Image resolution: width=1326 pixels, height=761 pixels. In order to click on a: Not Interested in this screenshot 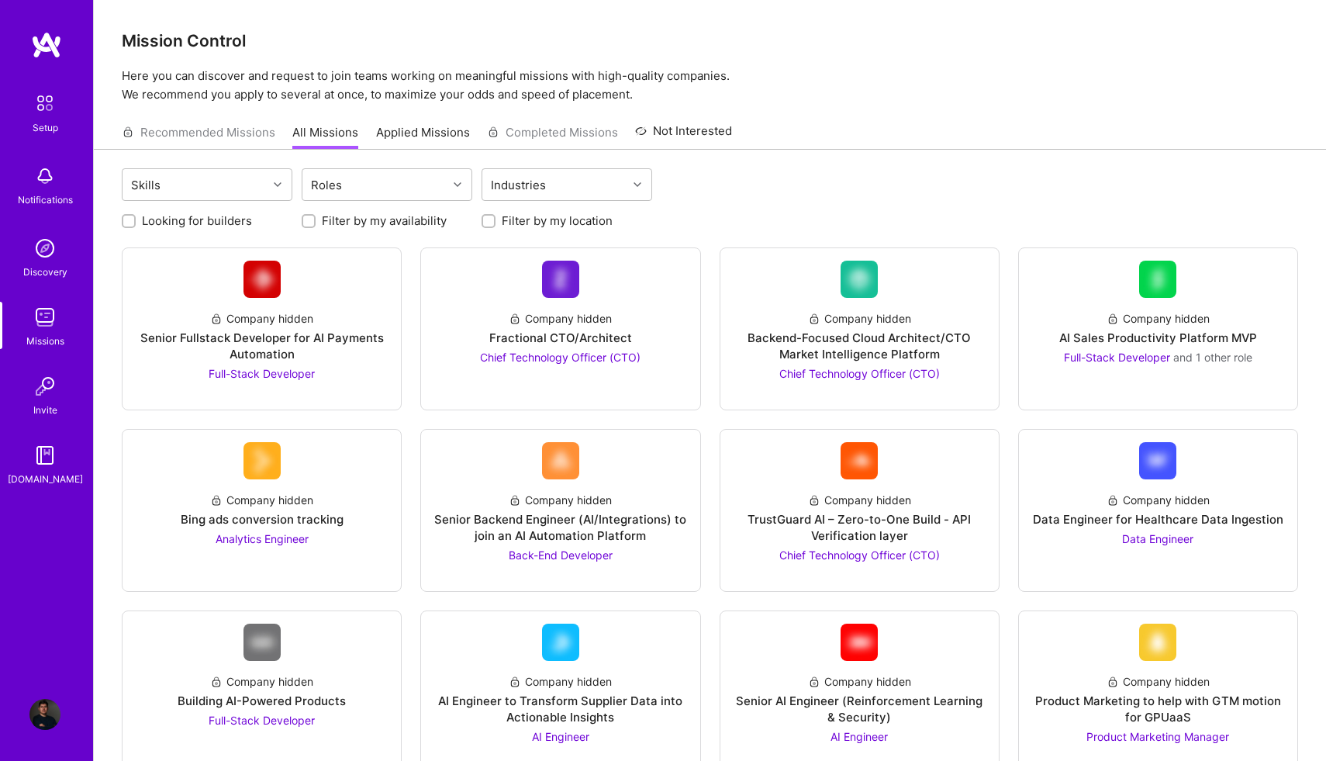, I will do `click(683, 136)`.